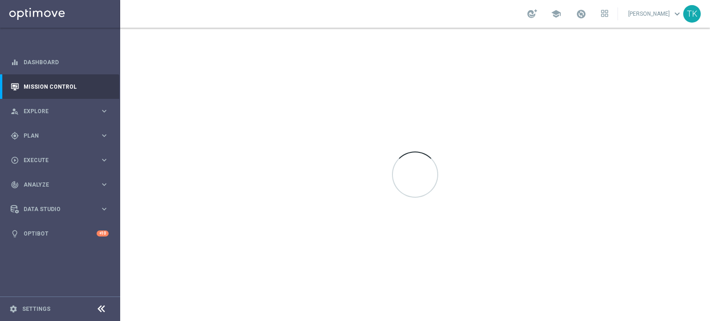 This screenshot has width=710, height=321. I want to click on button: play_circle_outline Execute keyboard_arrow_right, so click(60, 160).